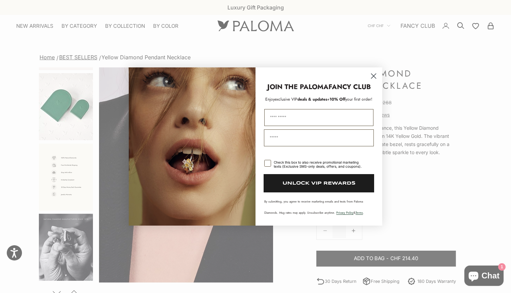  What do you see at coordinates (286, 99) in the screenshot?
I see `span: exclusive VIP` at bounding box center [286, 99].